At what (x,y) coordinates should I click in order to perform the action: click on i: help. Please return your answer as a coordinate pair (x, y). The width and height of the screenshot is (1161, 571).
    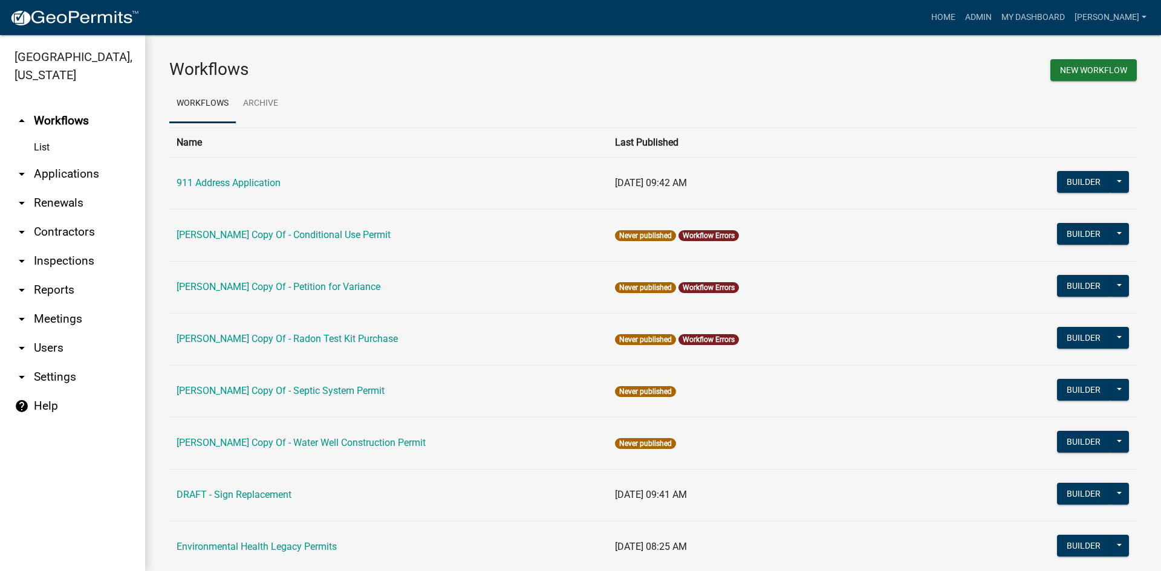
    Looking at the image, I should click on (22, 406).